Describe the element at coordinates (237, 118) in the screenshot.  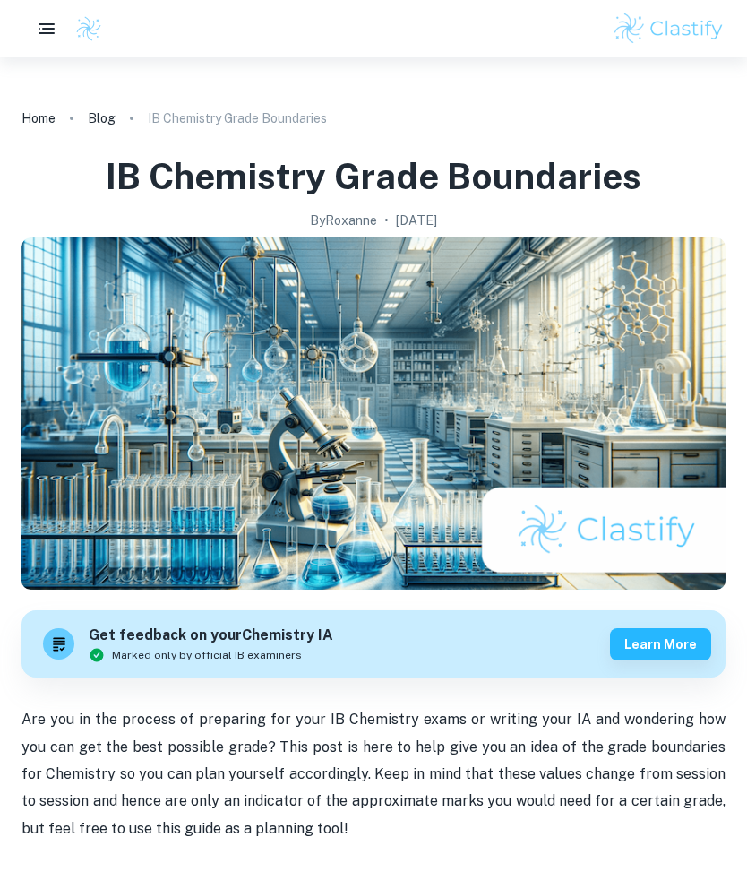
I see `p: IB Chemistry Grade Boundaries` at that location.